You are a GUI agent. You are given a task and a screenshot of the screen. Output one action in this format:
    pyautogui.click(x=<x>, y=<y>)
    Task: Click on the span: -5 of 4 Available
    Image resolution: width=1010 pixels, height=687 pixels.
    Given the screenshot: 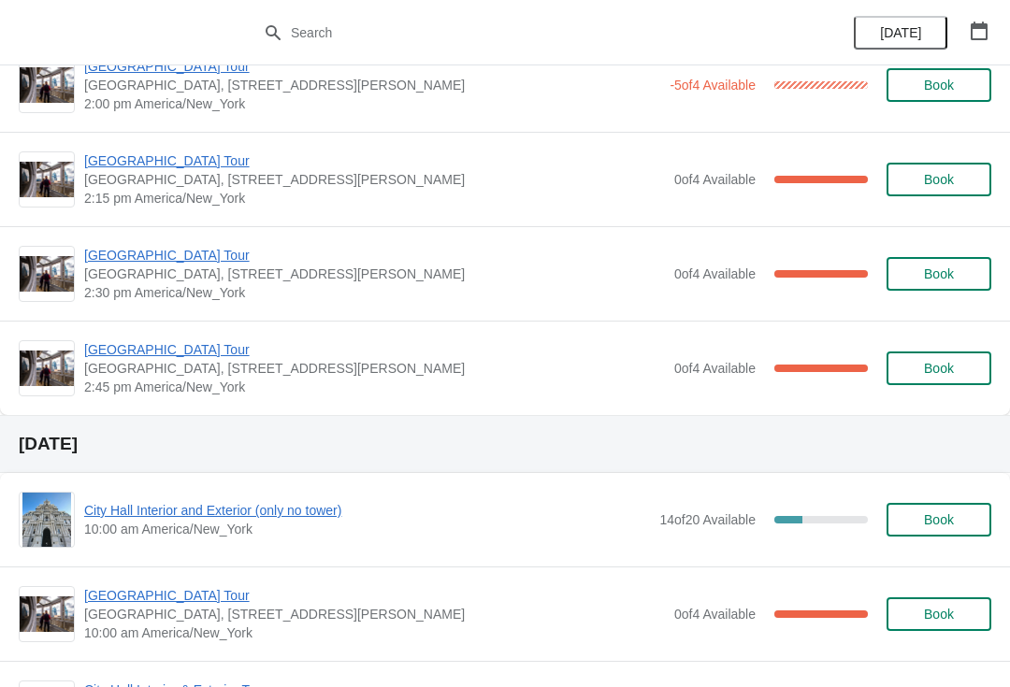 What is the action you would take?
    pyautogui.click(x=713, y=85)
    